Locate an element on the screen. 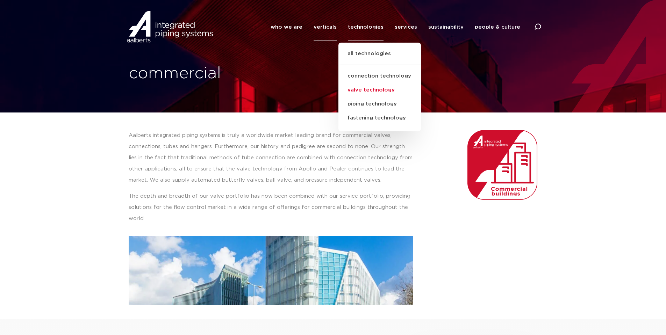 The image size is (666, 335). a: connection technology is located at coordinates (380, 76).